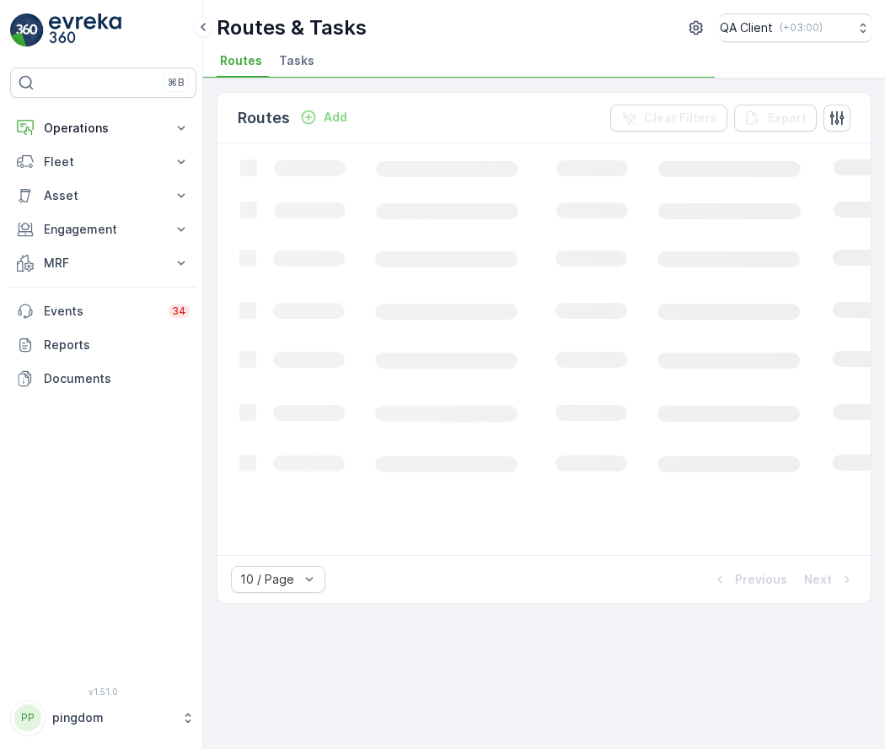 The height and width of the screenshot is (749, 885). What do you see at coordinates (85, 30) in the screenshot?
I see `img: logo_light-DOdMpM7g.png` at bounding box center [85, 30].